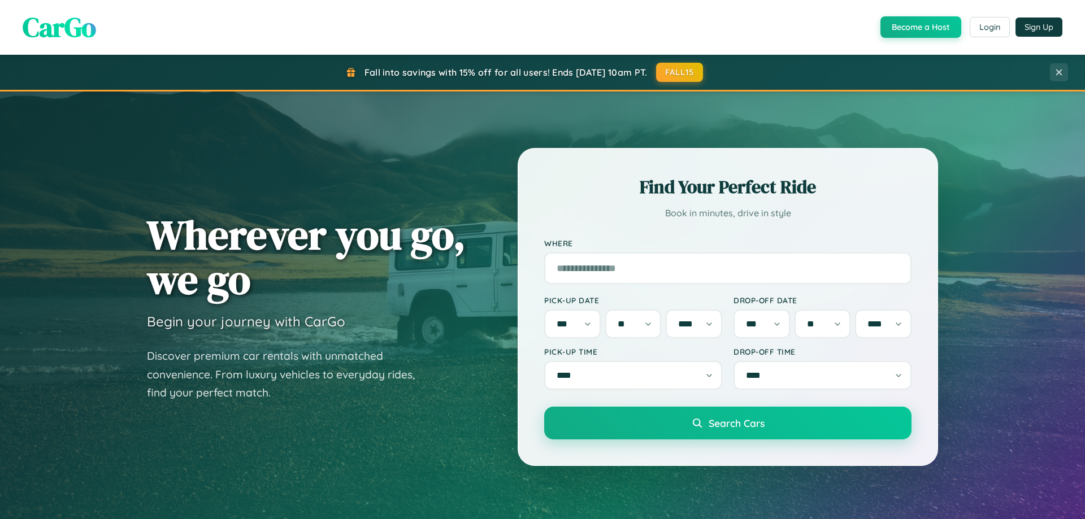 The height and width of the screenshot is (519, 1085). What do you see at coordinates (736, 423) in the screenshot?
I see `span: Search Cars` at bounding box center [736, 423].